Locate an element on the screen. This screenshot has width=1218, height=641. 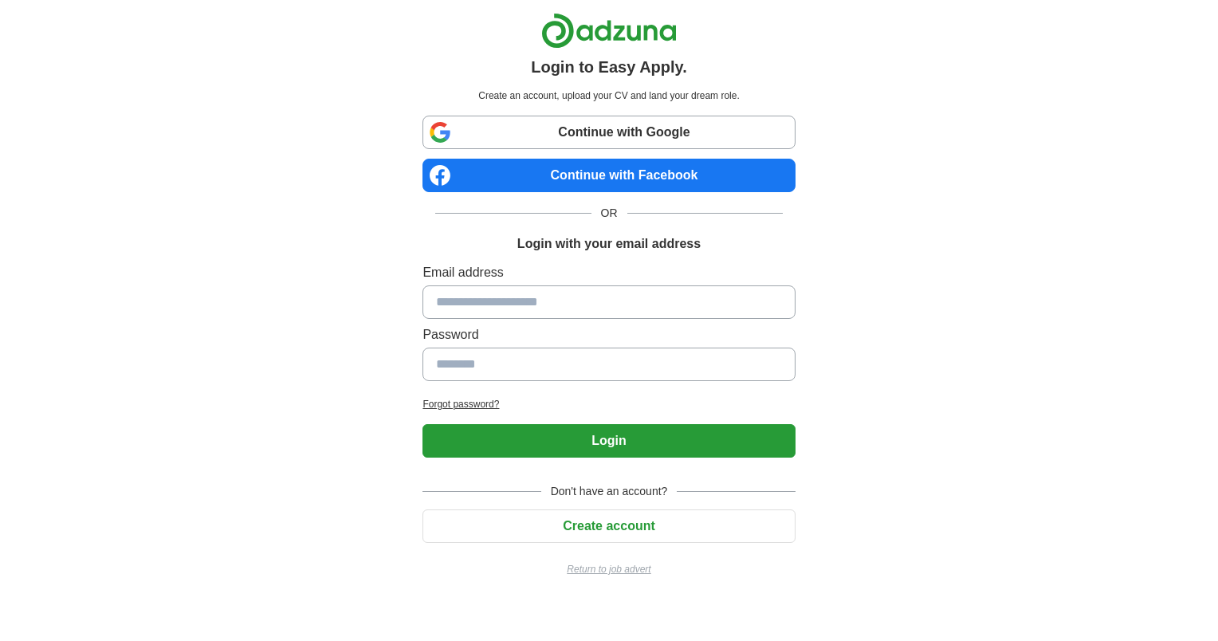
p: Return to job advert is located at coordinates (608, 569).